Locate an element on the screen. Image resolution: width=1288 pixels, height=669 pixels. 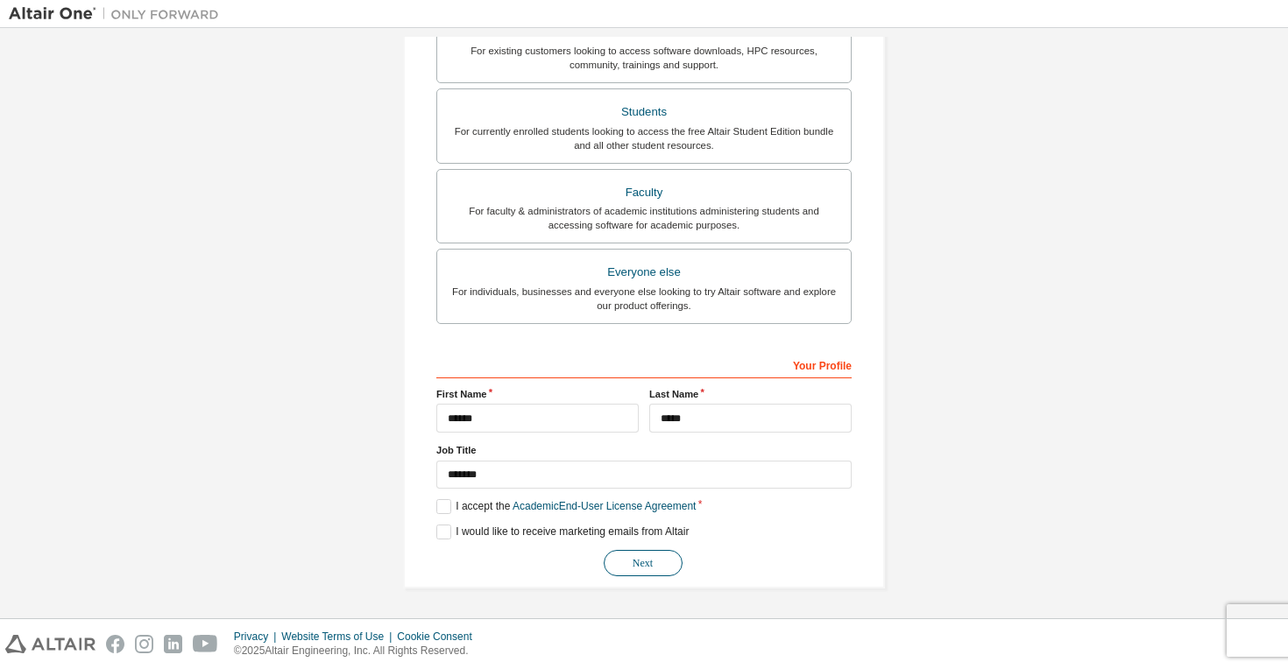
button: Next is located at coordinates (643, 563).